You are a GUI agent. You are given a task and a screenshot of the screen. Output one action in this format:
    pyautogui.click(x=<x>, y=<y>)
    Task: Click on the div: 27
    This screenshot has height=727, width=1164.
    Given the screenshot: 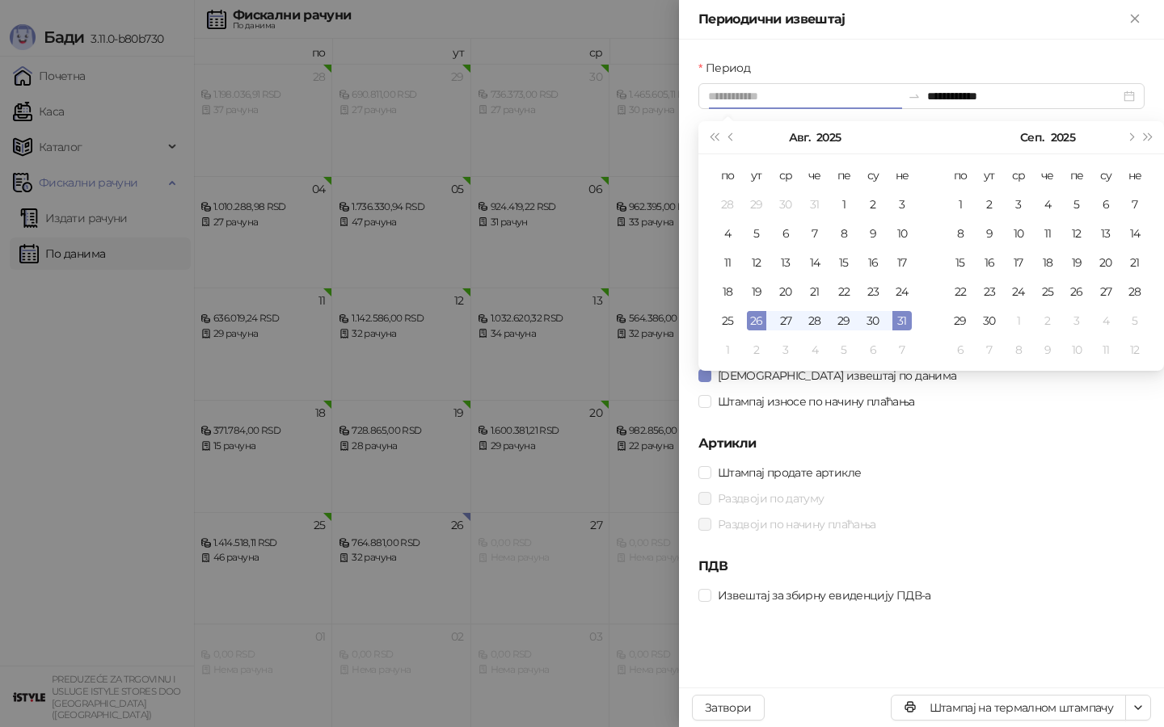 What is the action you would take?
    pyautogui.click(x=786, y=321)
    